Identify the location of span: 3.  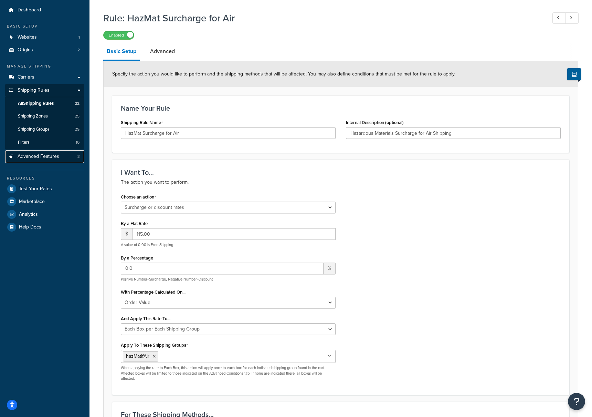
(79, 156).